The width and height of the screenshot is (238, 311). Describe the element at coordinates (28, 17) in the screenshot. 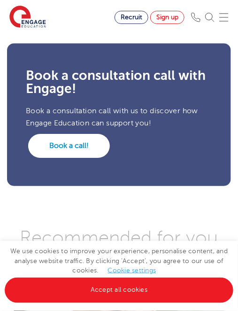

I see `img: Engage Education` at that location.